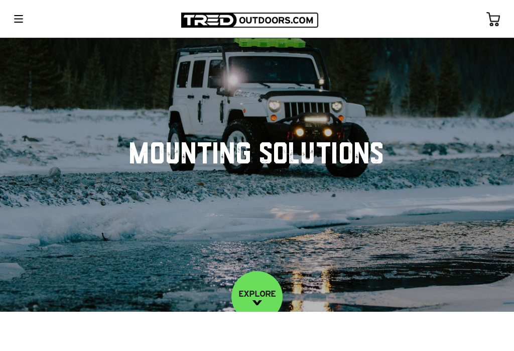 The width and height of the screenshot is (514, 351). I want to click on a: TRED Outdoors America, so click(250, 20).